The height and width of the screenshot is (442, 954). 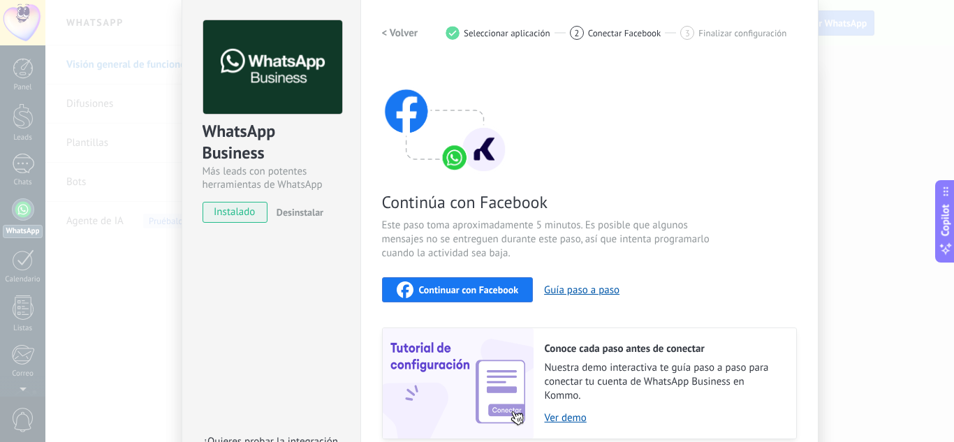 I want to click on div: WhatsApp Business, so click(x=271, y=143).